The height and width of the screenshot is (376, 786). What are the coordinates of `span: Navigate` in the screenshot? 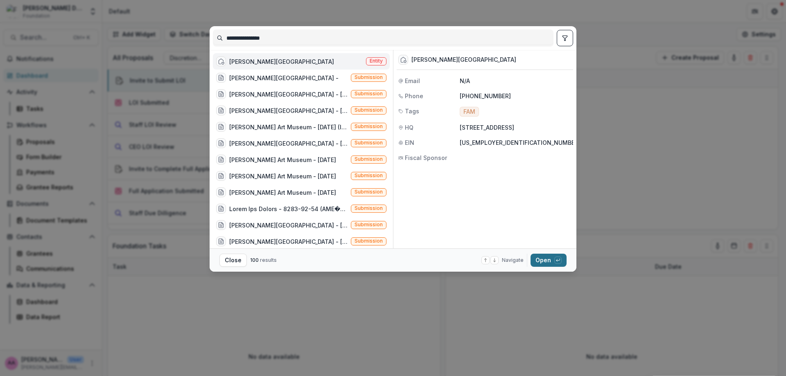 It's located at (513, 261).